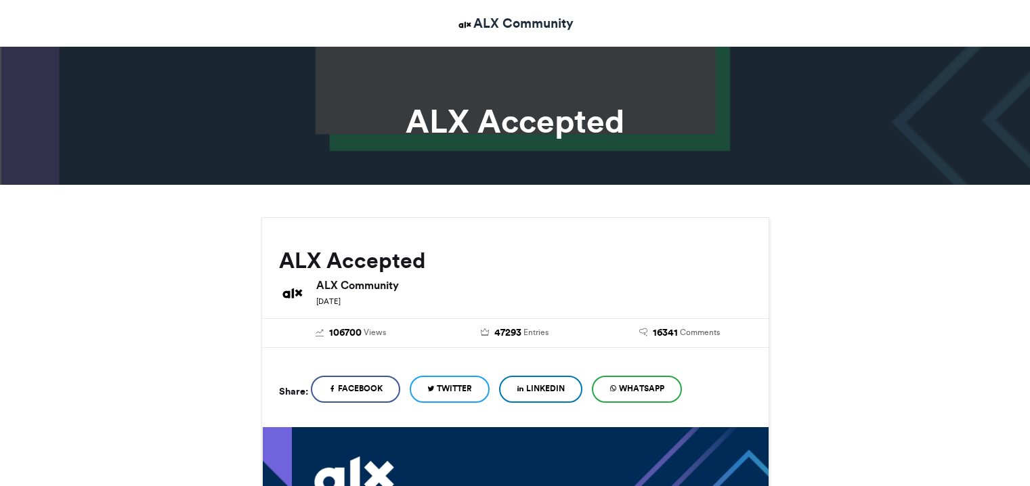 The image size is (1030, 486). I want to click on span: Facebook, so click(360, 389).